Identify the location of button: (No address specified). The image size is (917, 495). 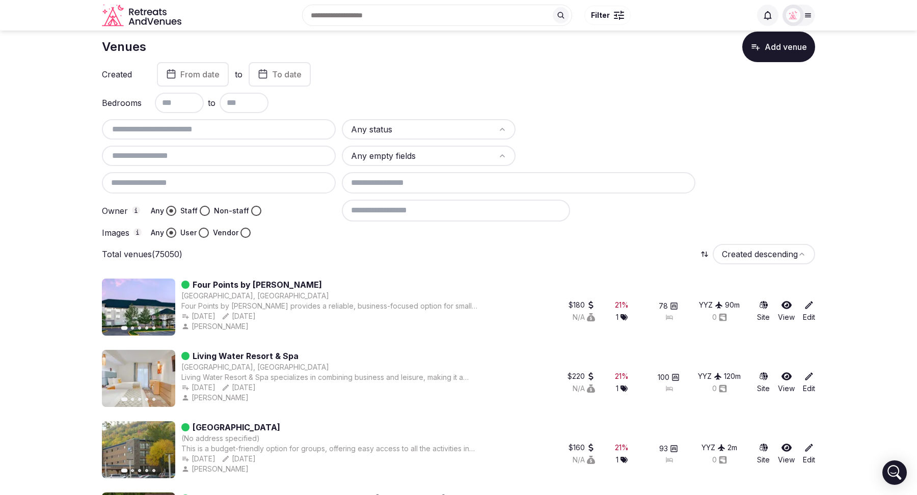
(220, 438).